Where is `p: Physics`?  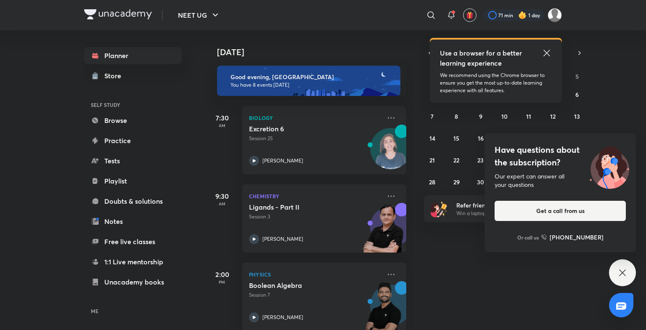 p: Physics is located at coordinates (315, 274).